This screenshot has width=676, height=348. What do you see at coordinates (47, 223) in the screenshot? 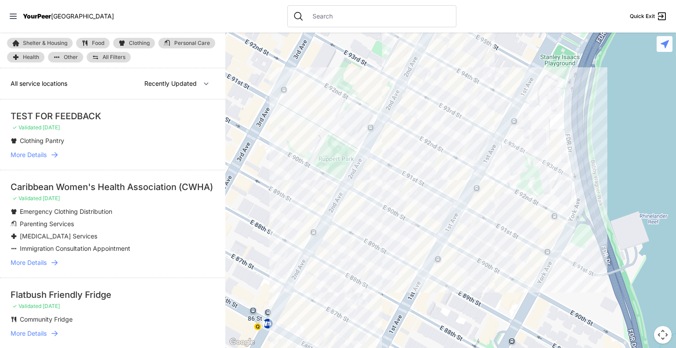
I see `span: Parenting Services` at bounding box center [47, 223].